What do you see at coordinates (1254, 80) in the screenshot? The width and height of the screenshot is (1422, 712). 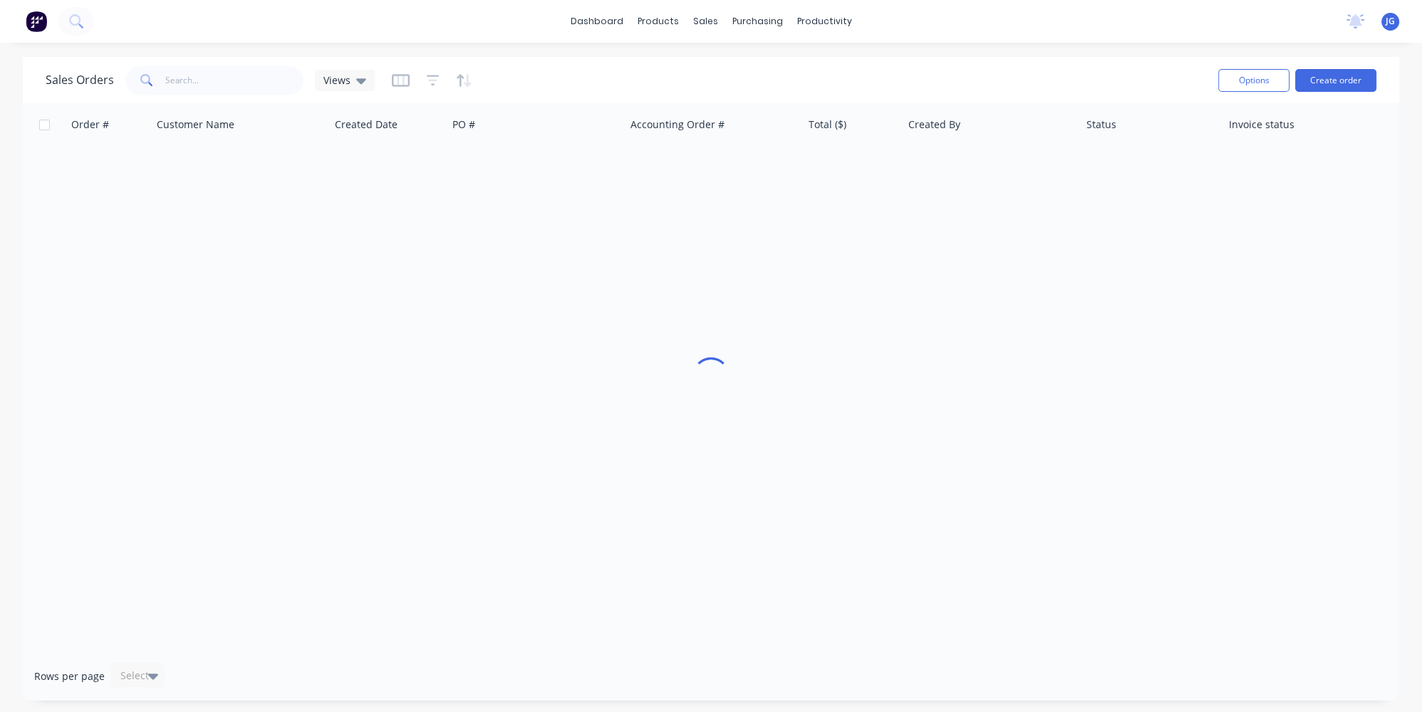 I see `button: Options` at bounding box center [1254, 80].